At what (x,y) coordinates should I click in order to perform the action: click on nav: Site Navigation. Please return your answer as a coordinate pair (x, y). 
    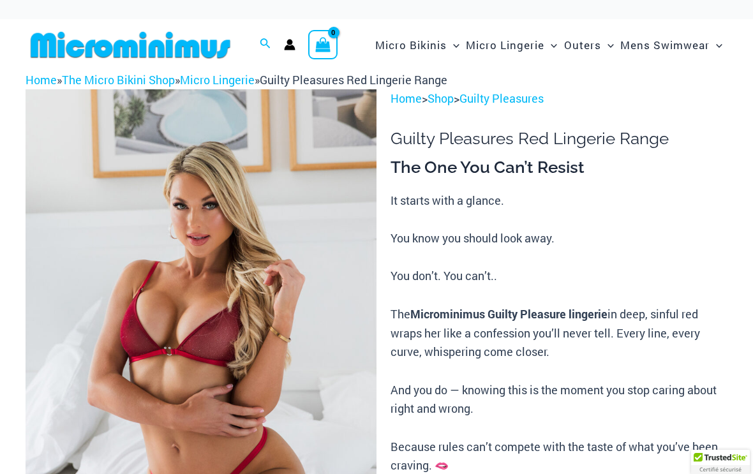
    Looking at the image, I should click on (549, 45).